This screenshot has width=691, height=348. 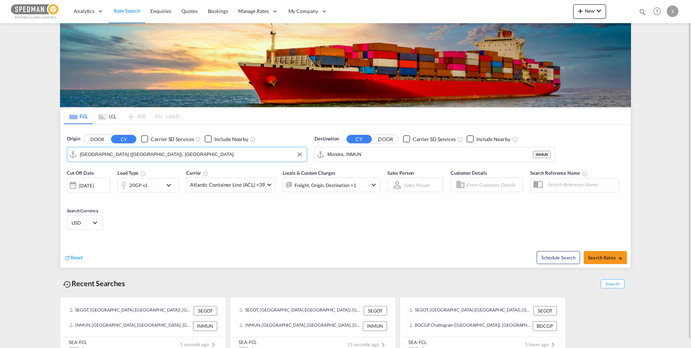 I want to click on span: My Company, so click(x=303, y=11).